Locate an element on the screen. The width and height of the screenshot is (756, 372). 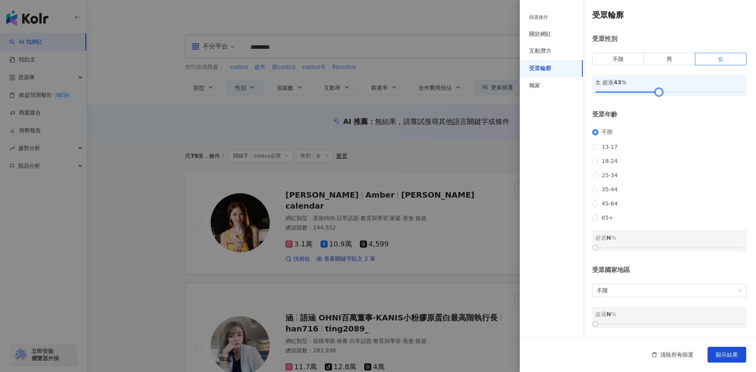
span: 顯示結果 is located at coordinates (726, 355).